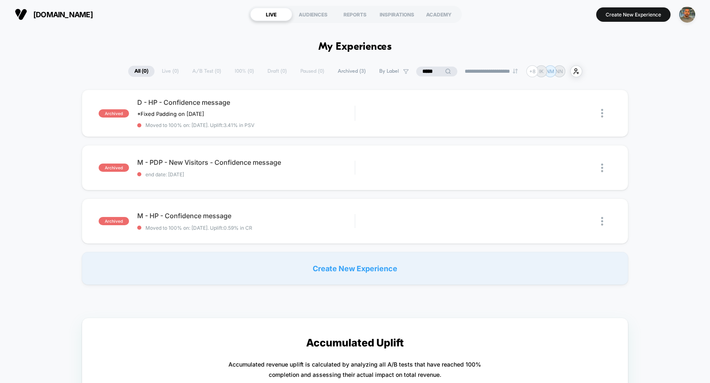 Image resolution: width=710 pixels, height=383 pixels. I want to click on p: NM, so click(550, 71).